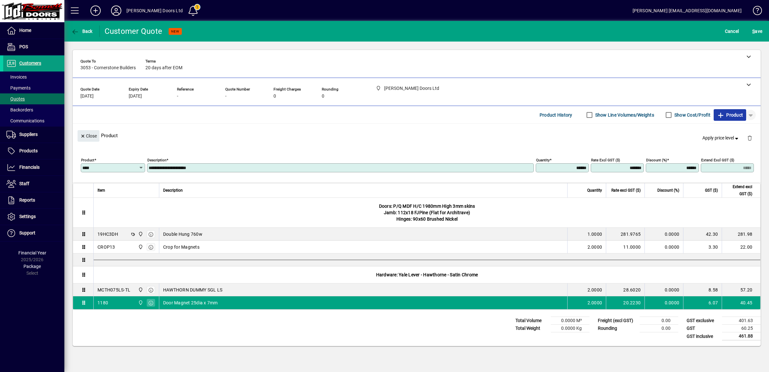  What do you see at coordinates (570, 321) in the screenshot?
I see `td: 0.0000 M³` at bounding box center [570, 321].